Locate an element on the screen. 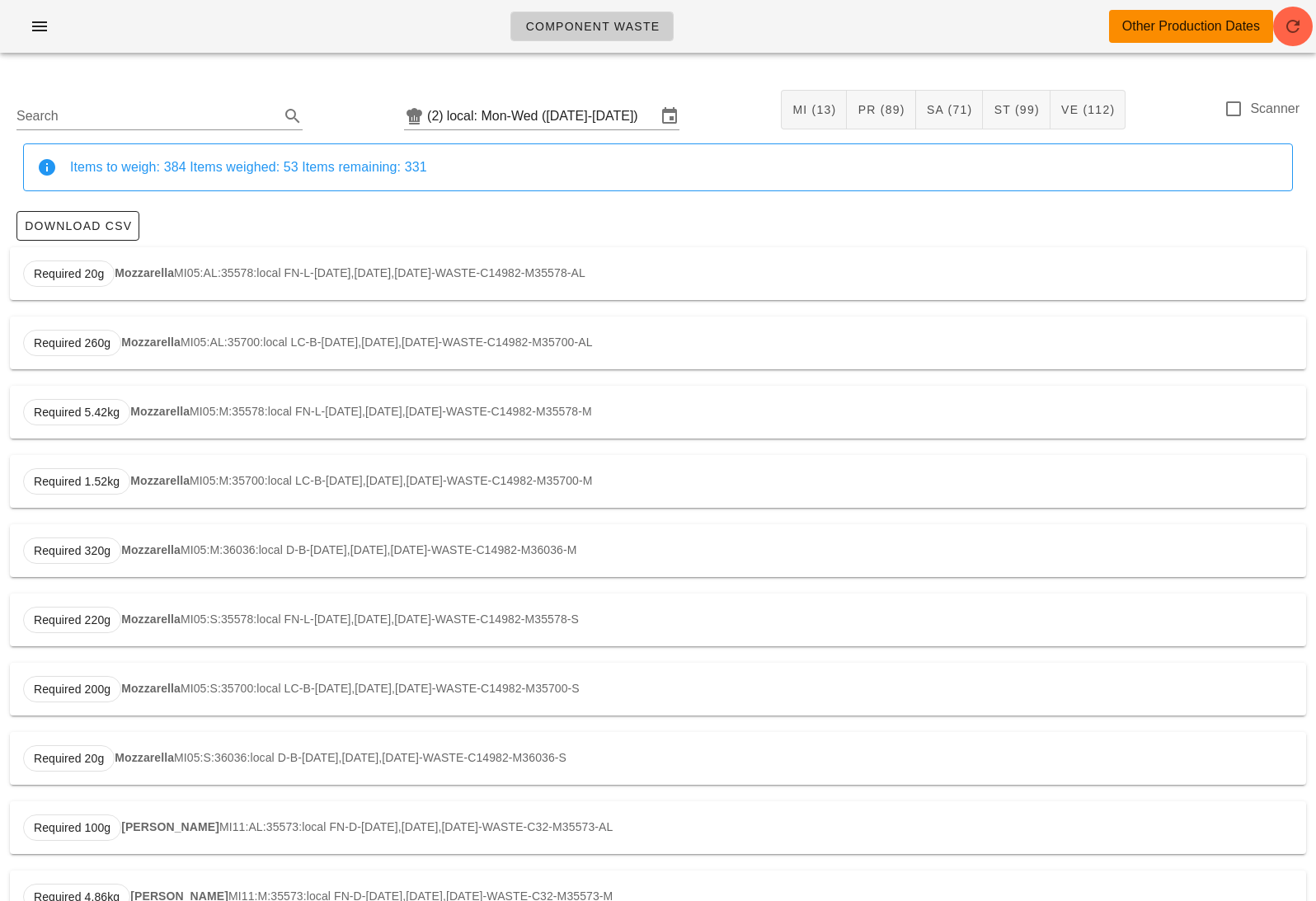  span: Required 260g is located at coordinates (72, 343).